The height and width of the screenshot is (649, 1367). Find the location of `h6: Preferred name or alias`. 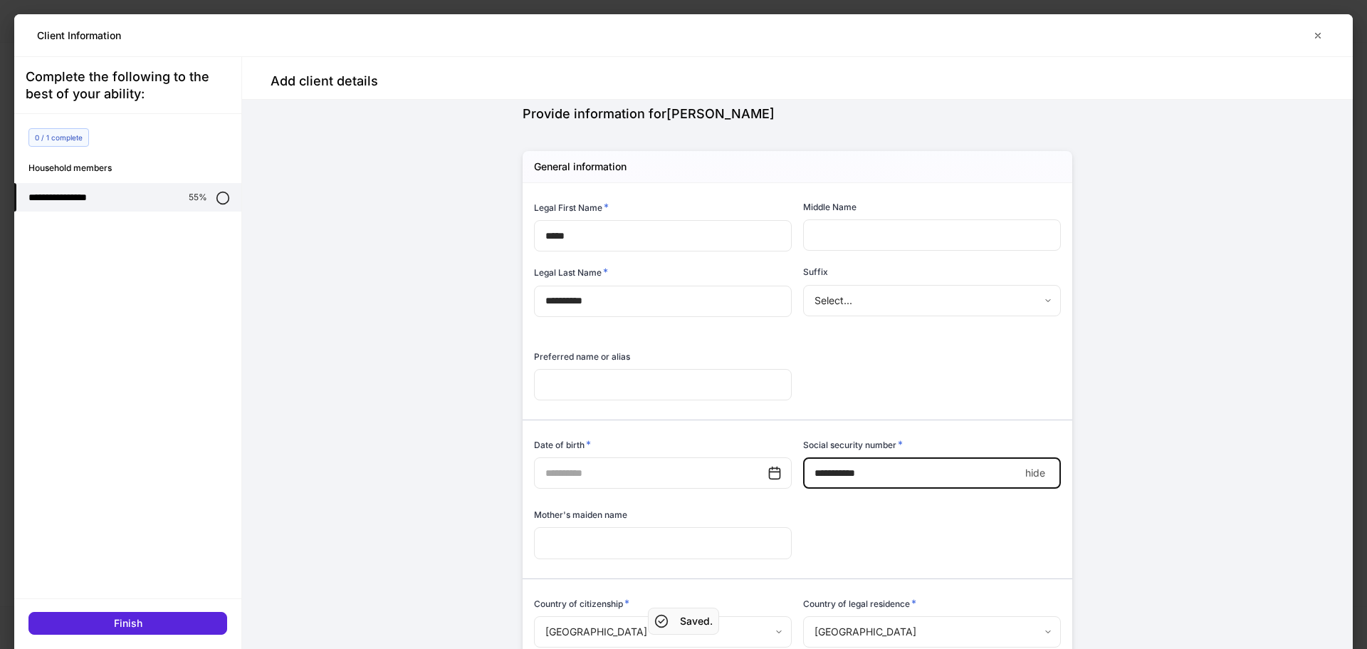

h6: Preferred name or alias is located at coordinates (582, 356).